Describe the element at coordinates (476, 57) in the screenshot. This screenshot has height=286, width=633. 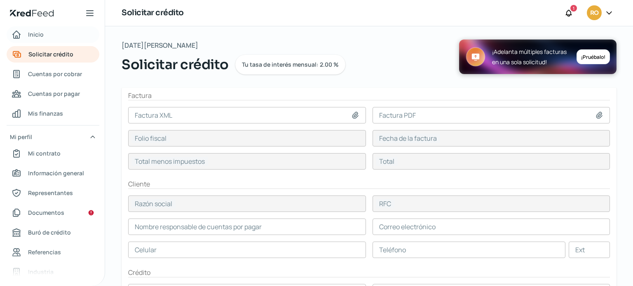
I see `img: Upload Icon` at that location.